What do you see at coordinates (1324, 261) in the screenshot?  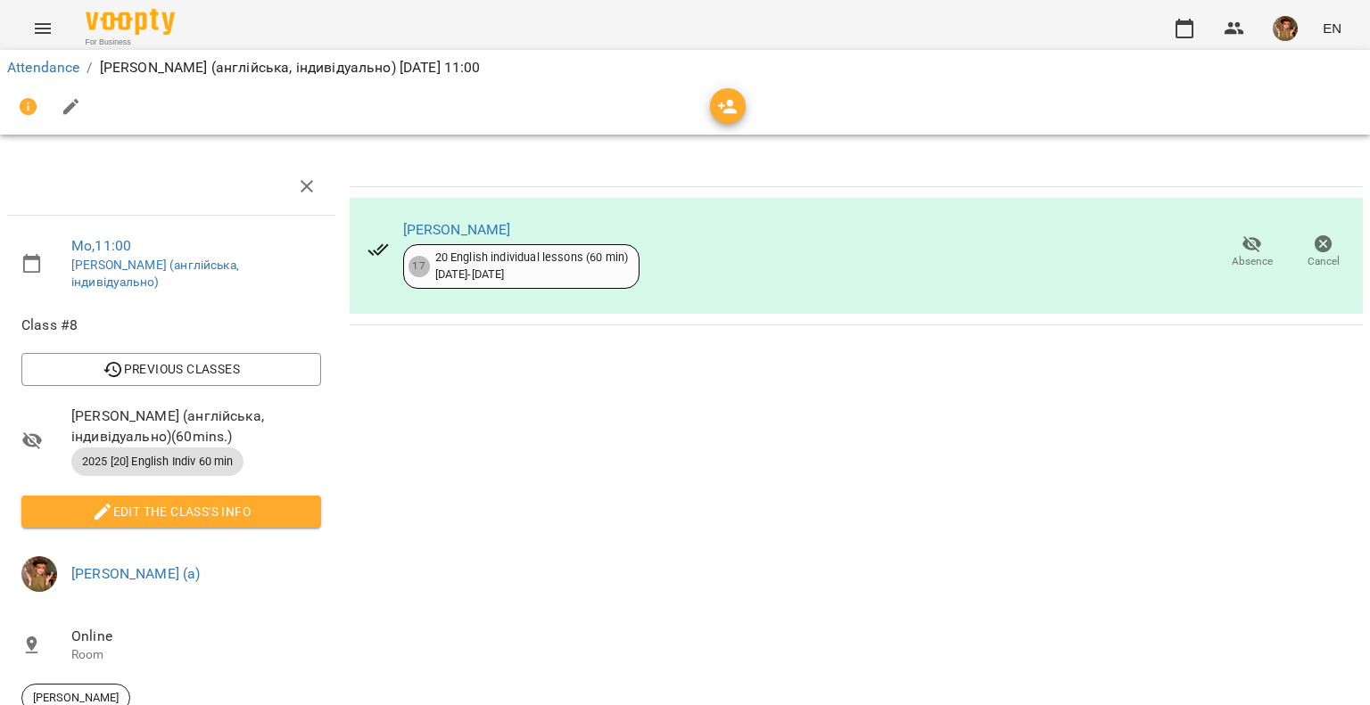 I see `span: Cancel` at bounding box center [1324, 261].